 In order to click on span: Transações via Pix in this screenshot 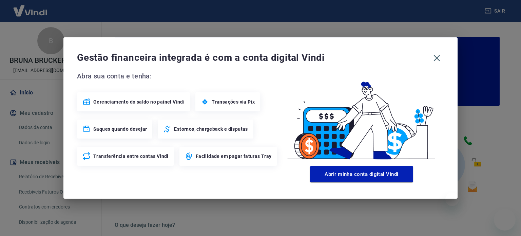, I will do `click(233, 102)`.